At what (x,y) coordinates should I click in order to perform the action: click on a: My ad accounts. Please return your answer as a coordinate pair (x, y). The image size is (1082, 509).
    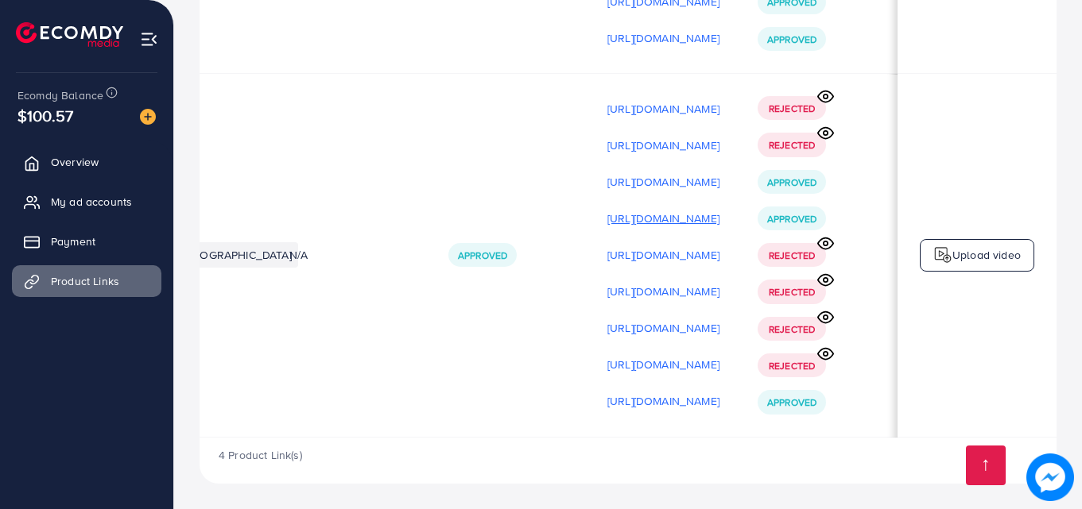
    Looking at the image, I should click on (87, 202).